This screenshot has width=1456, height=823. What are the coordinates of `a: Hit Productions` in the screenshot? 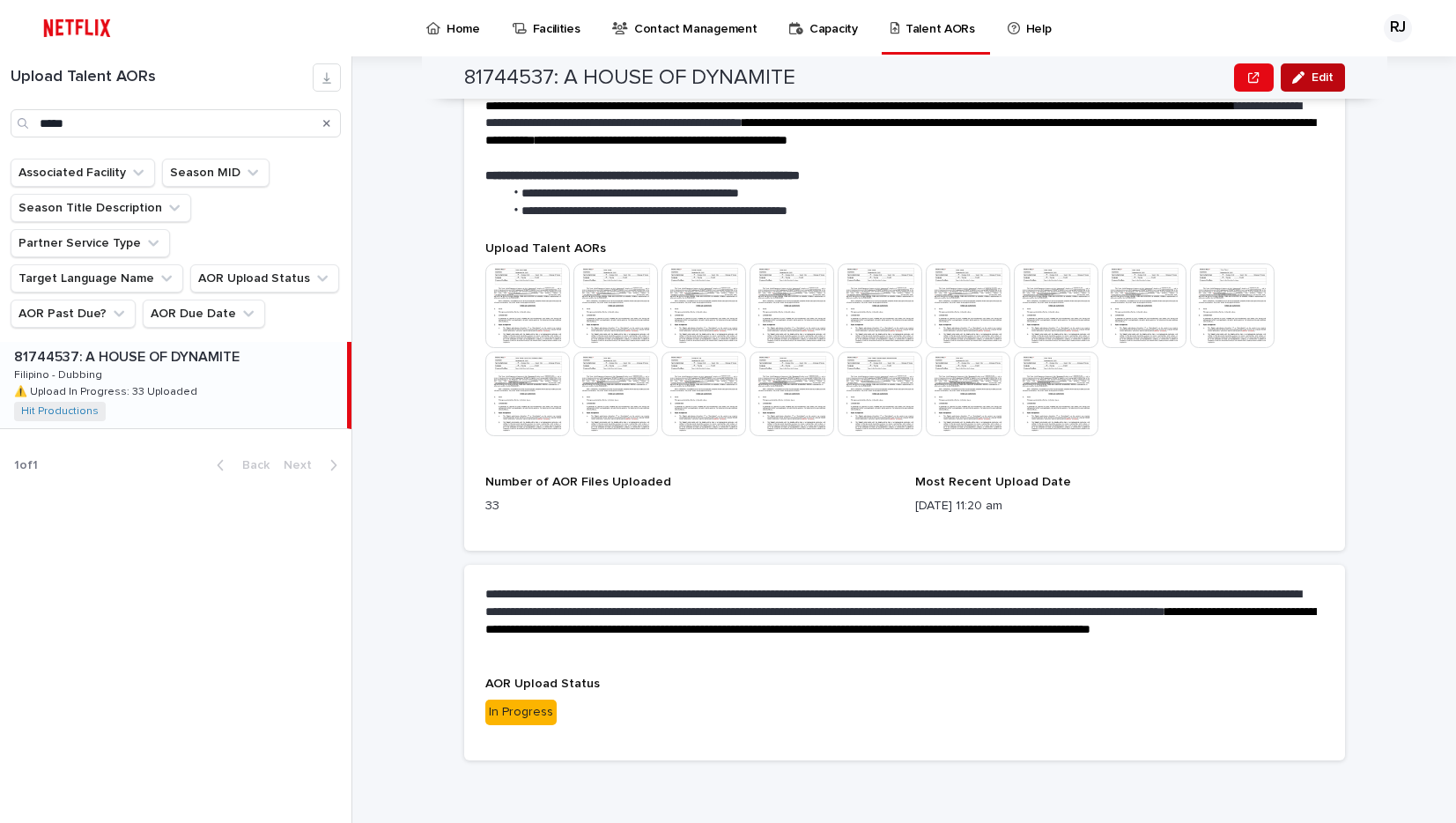 It's located at (60, 411).